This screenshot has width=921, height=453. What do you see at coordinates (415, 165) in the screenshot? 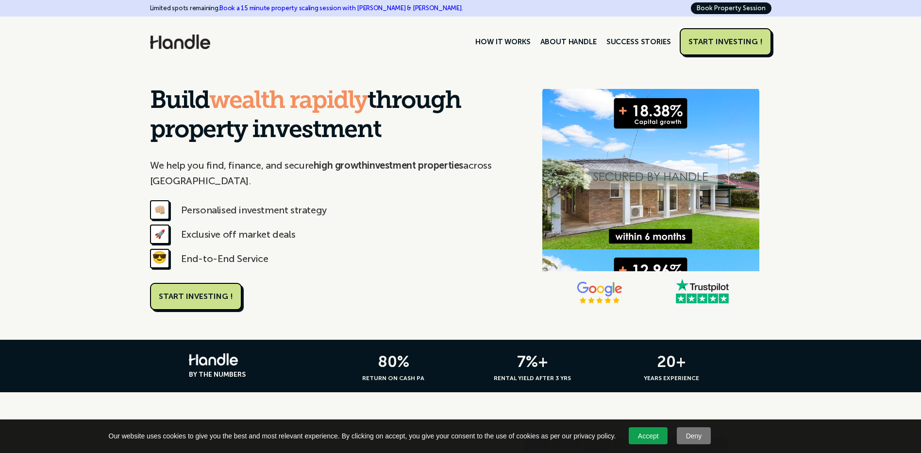
I see `strong: investment properties` at bounding box center [415, 165].